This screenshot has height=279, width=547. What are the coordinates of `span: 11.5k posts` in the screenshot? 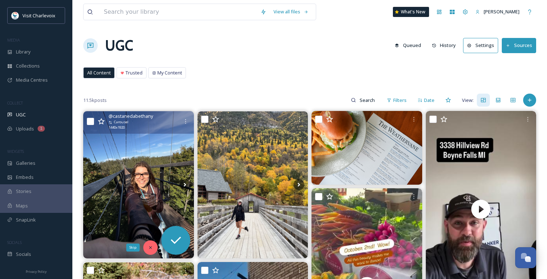 It's located at (95, 100).